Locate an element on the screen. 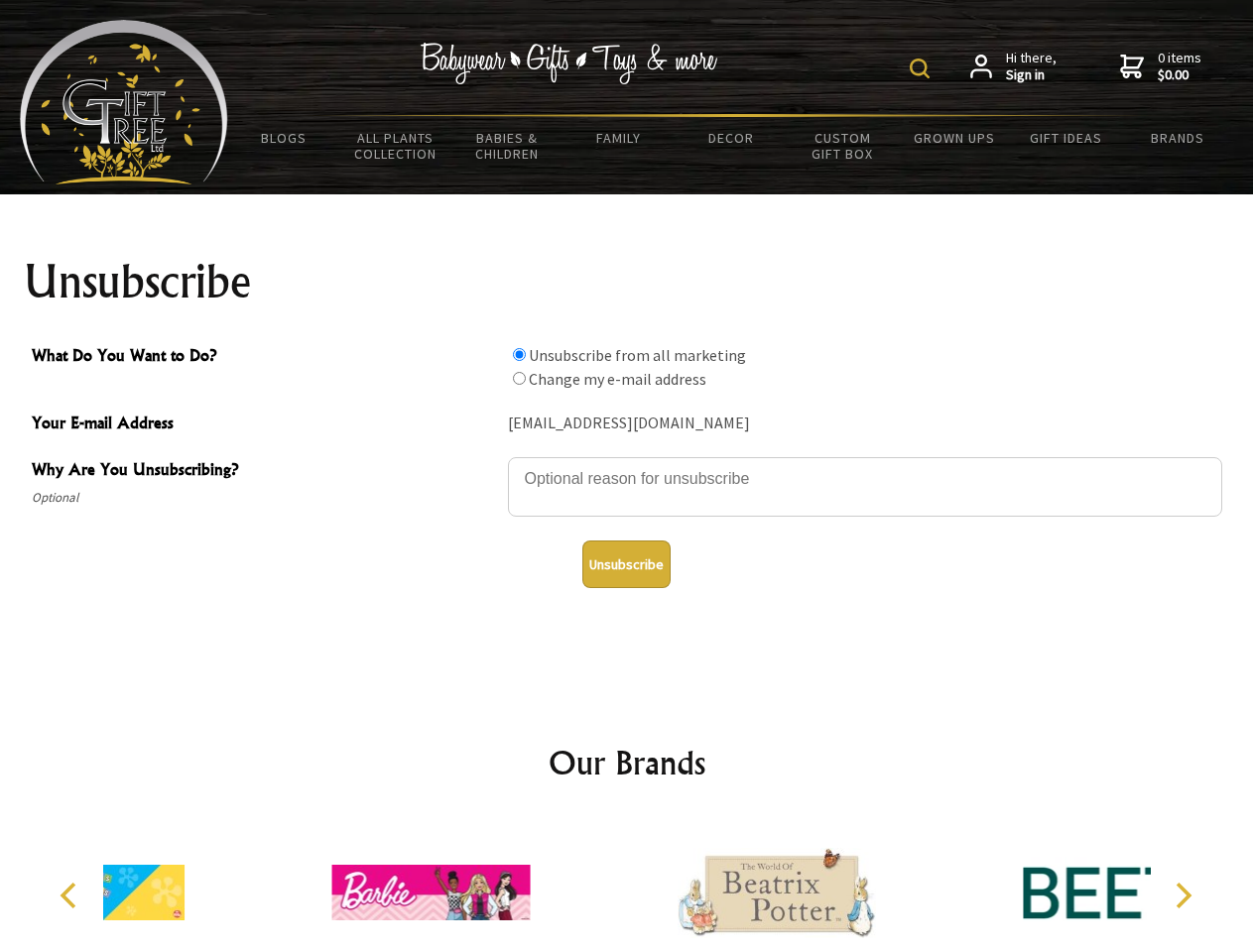  a: Brands is located at coordinates (1177, 138).